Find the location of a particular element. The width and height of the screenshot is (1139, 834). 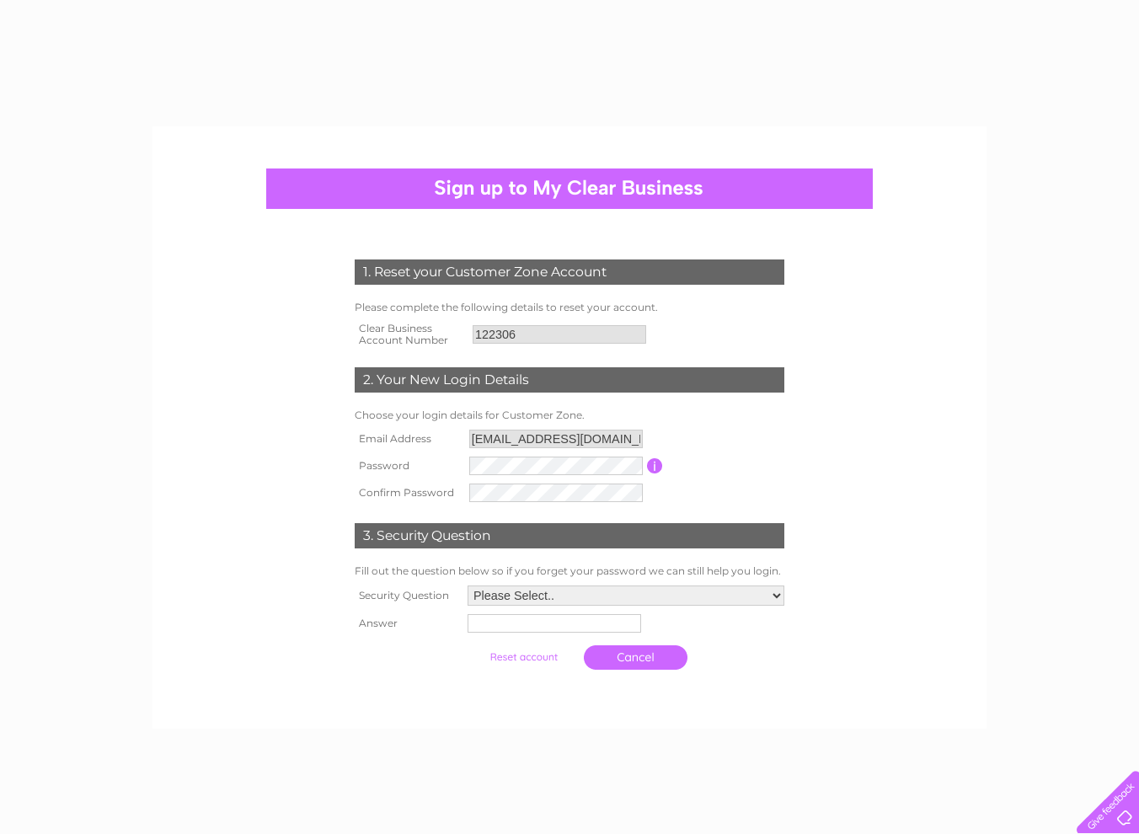

th: Security Question is located at coordinates (407, 596).